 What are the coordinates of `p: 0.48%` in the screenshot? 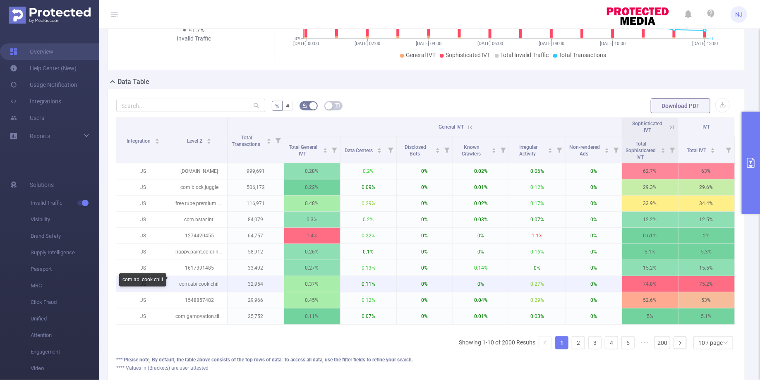 It's located at (312, 204).